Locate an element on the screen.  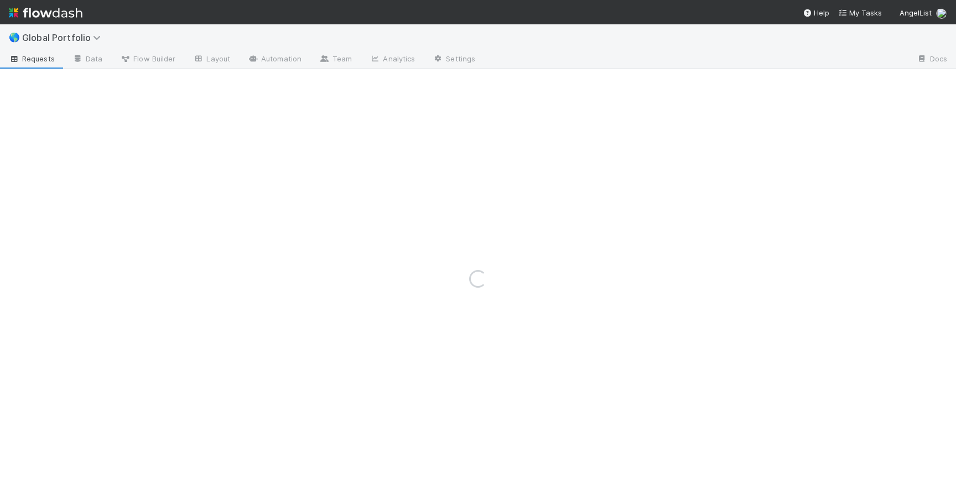
a: Docs is located at coordinates (932, 60).